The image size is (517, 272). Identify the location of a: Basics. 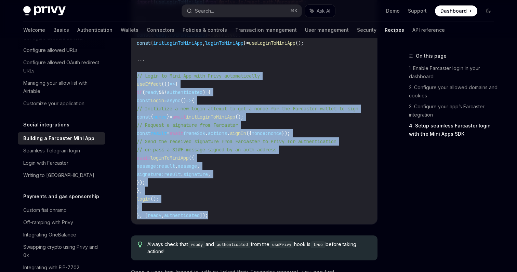
(61, 30).